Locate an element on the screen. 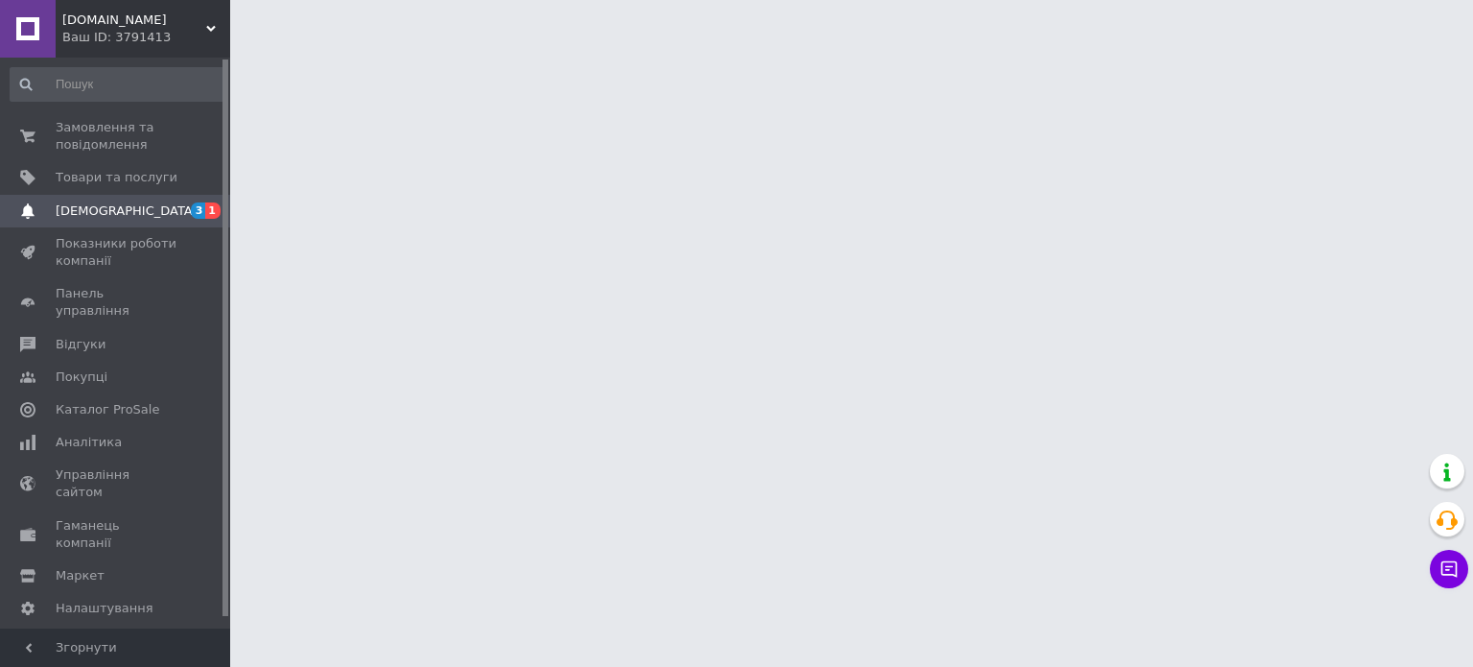  input: Пошук is located at coordinates (118, 84).